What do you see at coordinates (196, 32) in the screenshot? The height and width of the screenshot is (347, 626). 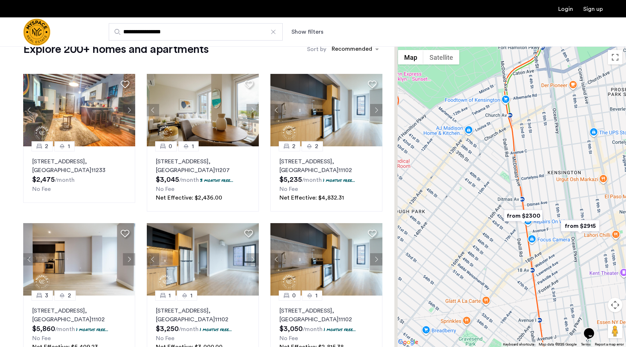 I see `input: Apartment Search` at bounding box center [196, 32].